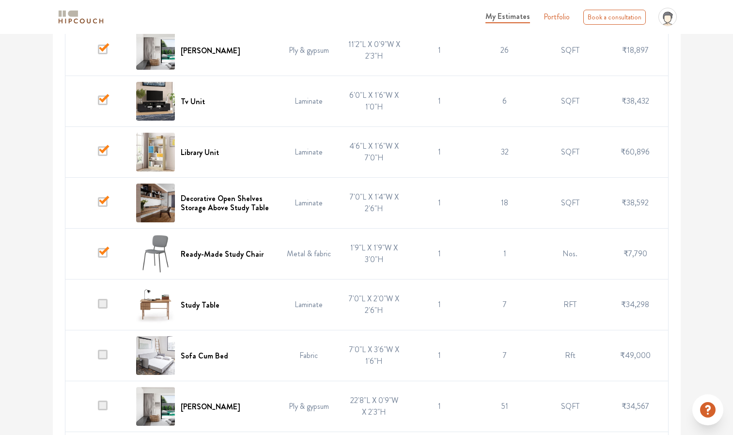  What do you see at coordinates (505, 203) in the screenshot?
I see `td: 18` at bounding box center [505, 203].